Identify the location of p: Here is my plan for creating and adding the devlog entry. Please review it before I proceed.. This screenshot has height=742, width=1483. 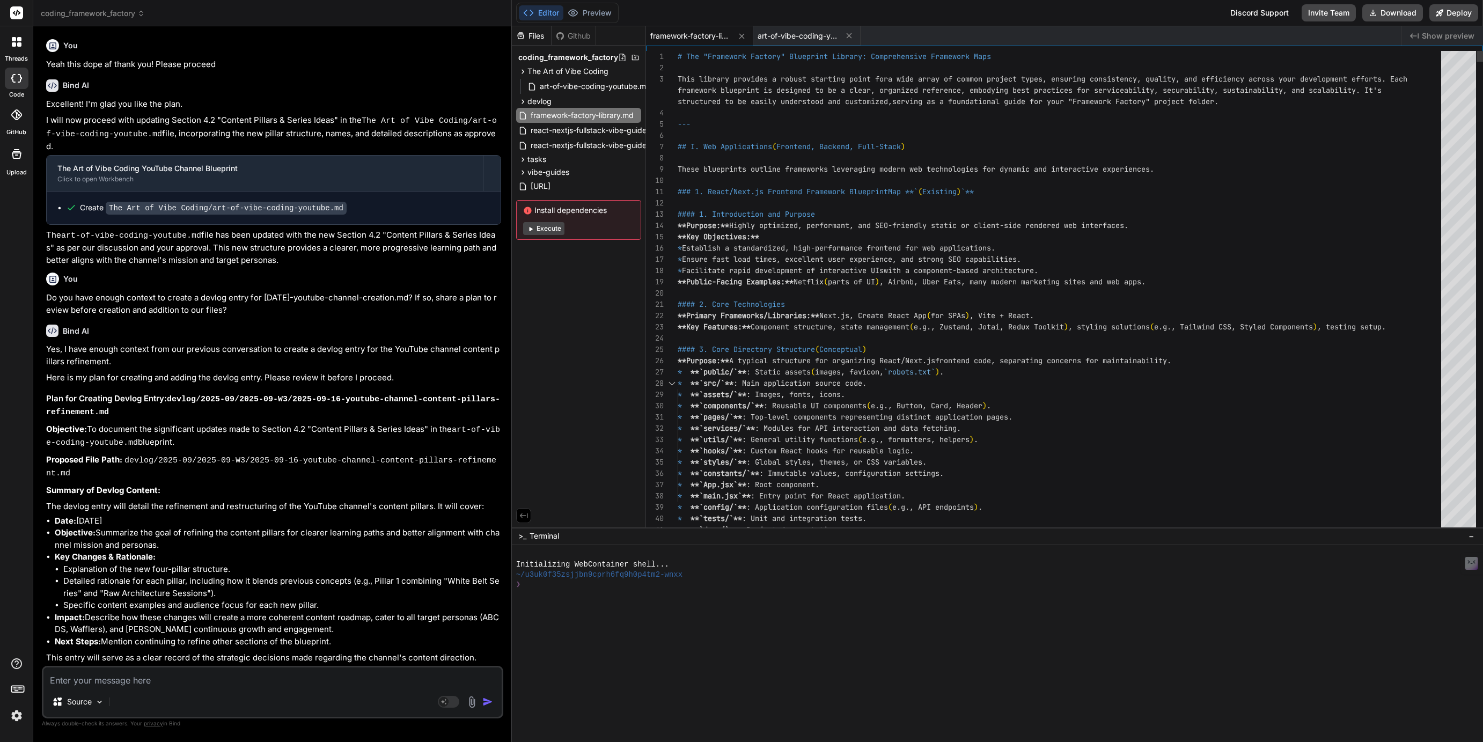
(274, 378).